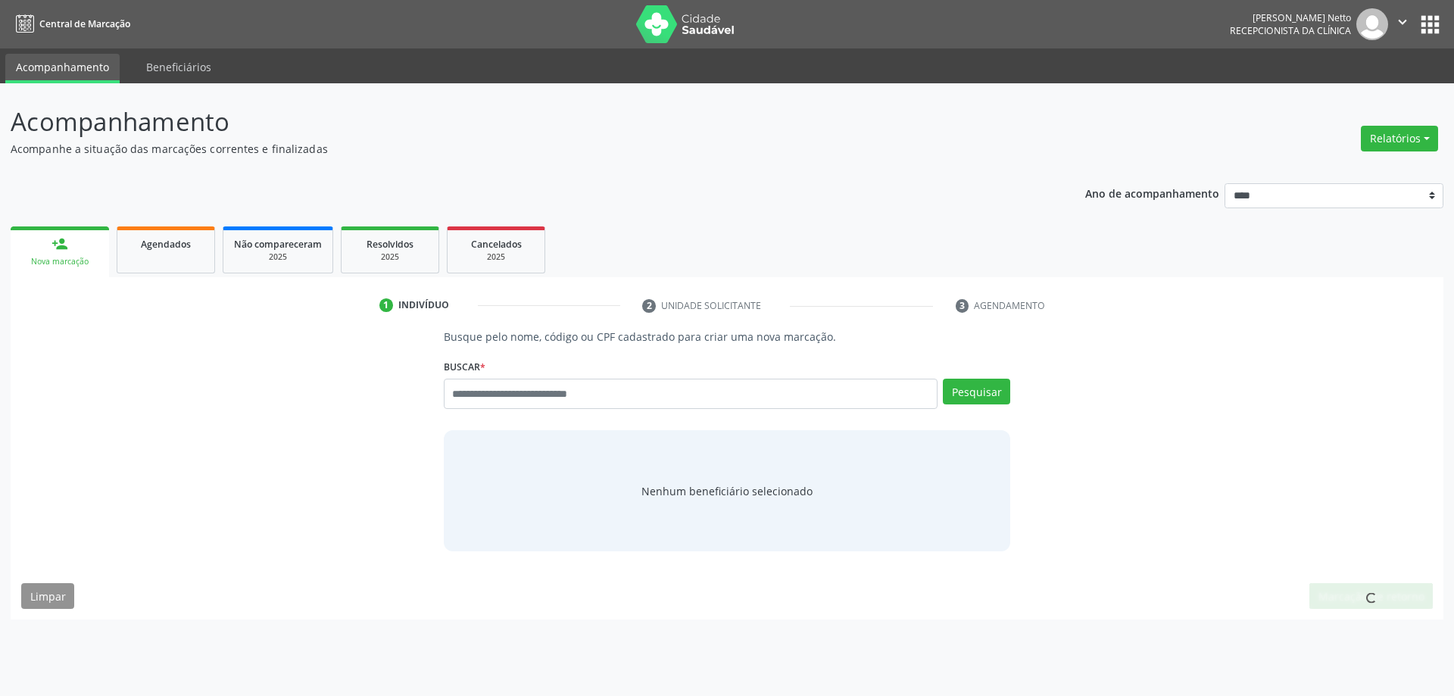  What do you see at coordinates (179, 67) in the screenshot?
I see `a: Beneficiários` at bounding box center [179, 67].